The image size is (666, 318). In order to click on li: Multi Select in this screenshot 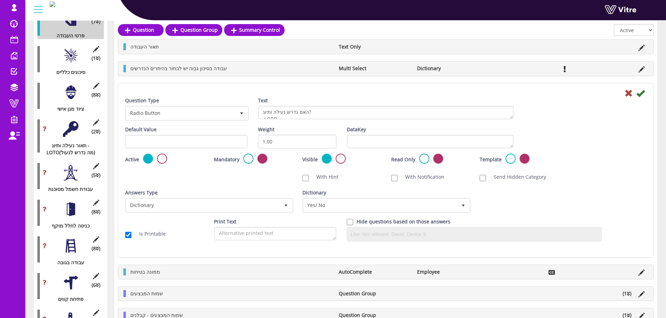, I will do `click(374, 69)`.